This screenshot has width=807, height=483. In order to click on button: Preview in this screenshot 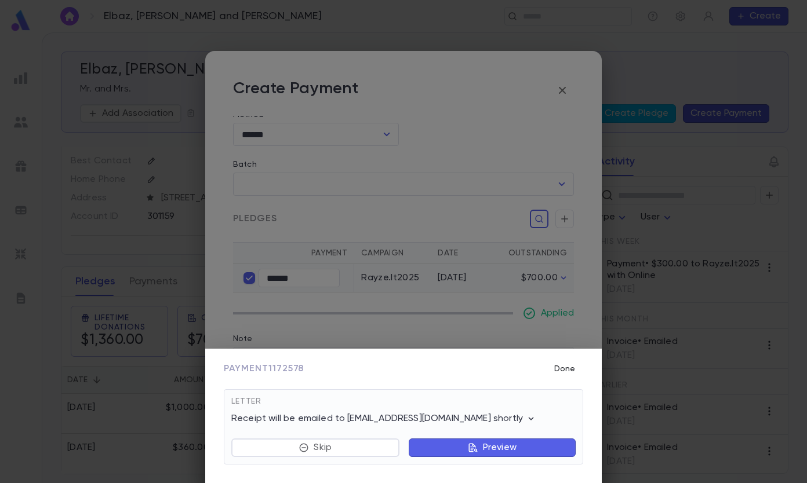, I will do `click(492, 448)`.